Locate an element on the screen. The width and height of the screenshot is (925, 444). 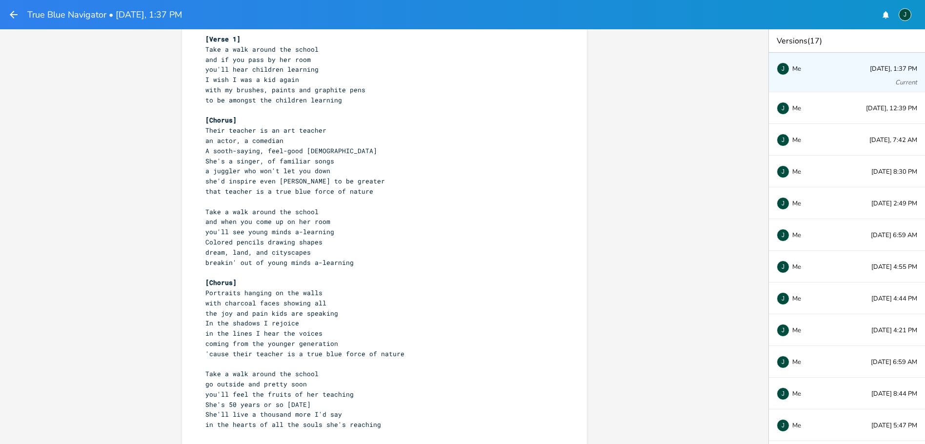
span: an actor, a comedian is located at coordinates (244, 140).